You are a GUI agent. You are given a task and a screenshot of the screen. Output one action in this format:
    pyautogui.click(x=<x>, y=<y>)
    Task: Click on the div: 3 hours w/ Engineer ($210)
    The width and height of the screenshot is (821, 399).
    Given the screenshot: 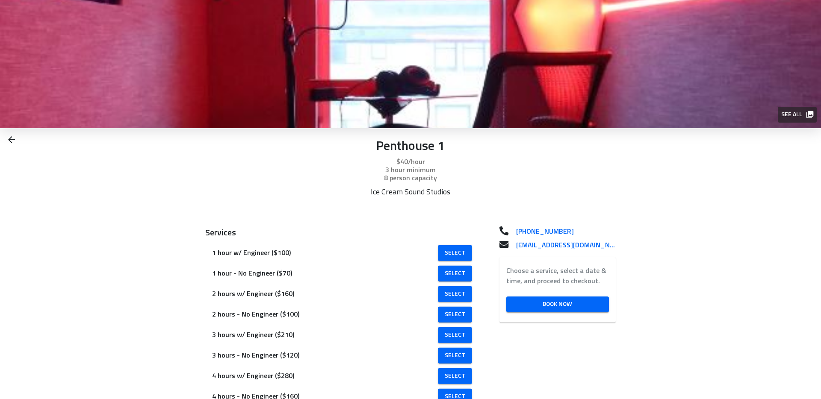 What is the action you would take?
    pyautogui.click(x=342, y=335)
    